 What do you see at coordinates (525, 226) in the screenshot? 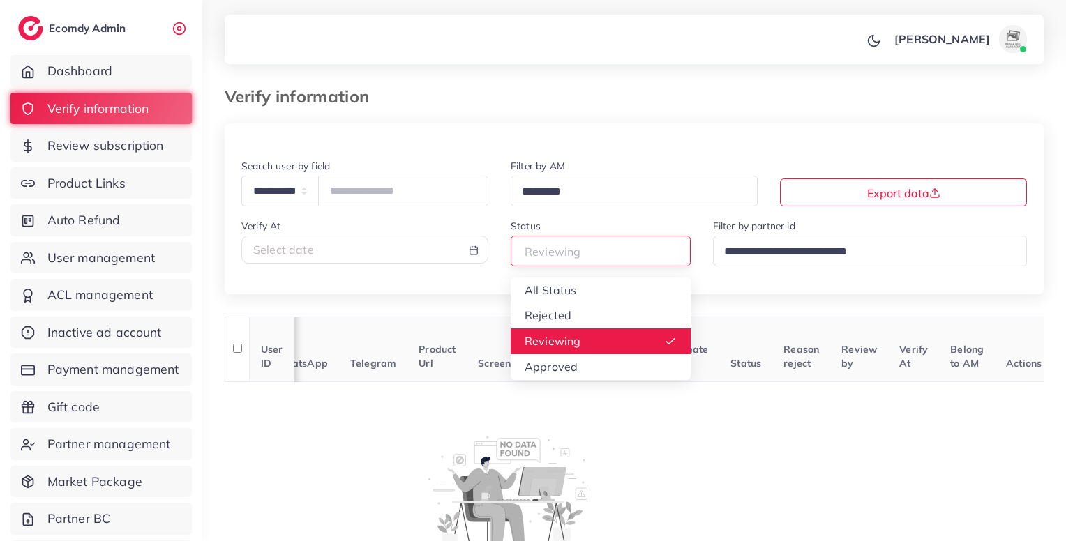
I see `label: Status` at bounding box center [525, 226].